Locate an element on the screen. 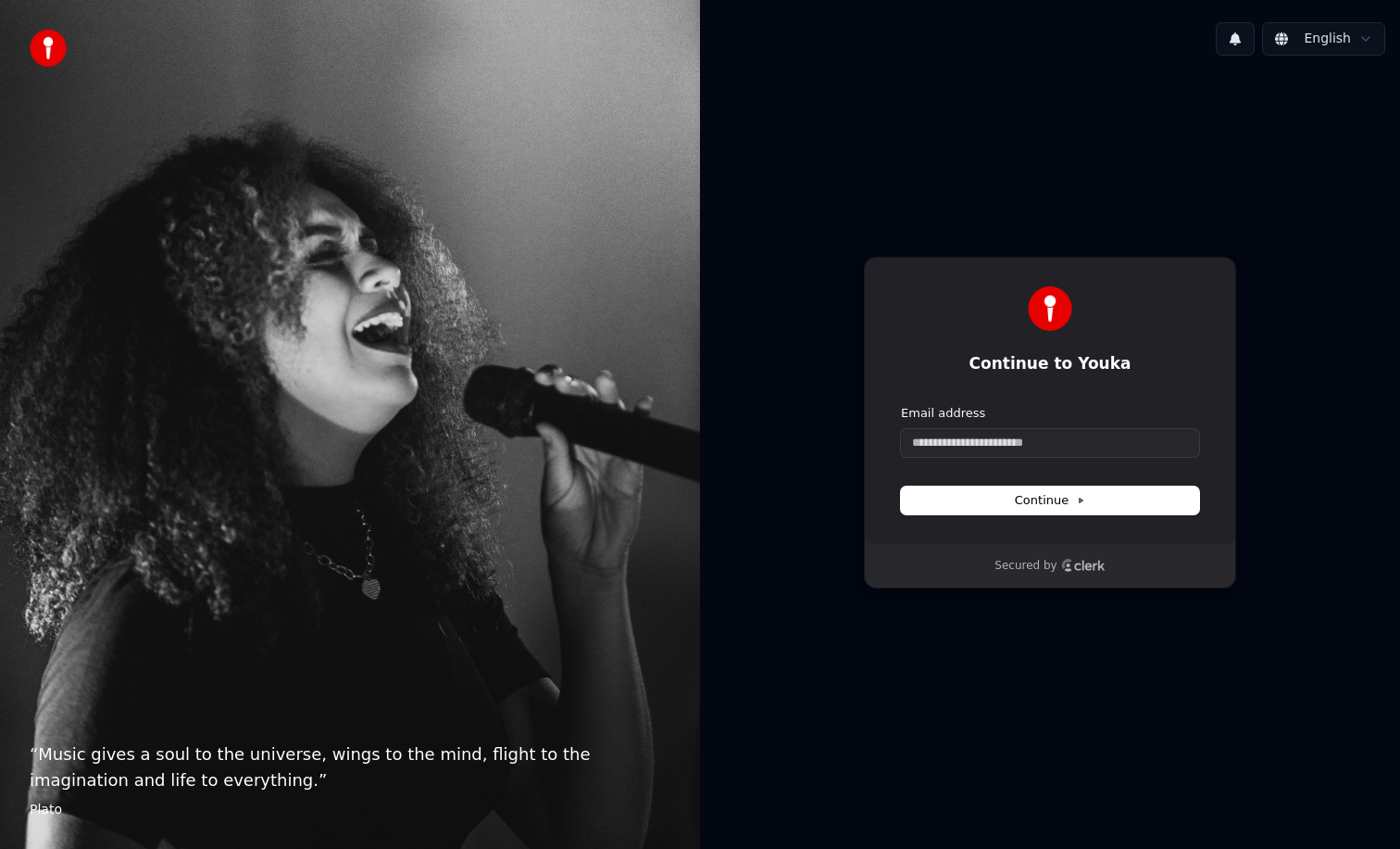 The image size is (1400, 849). h1: Continue to Youka is located at coordinates (1050, 364).